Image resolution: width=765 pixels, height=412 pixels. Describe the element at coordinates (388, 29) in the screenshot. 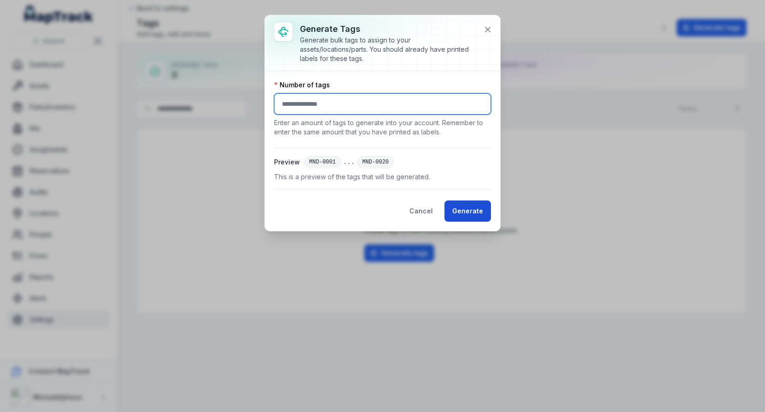

I see `h3: Generate tags` at that location.